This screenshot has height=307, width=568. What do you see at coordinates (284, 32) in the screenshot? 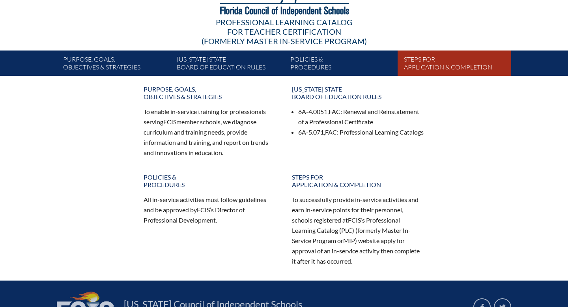
I see `div: Professional Learning Catalog (formerly Master In-service Program)` at bounding box center [284, 32].